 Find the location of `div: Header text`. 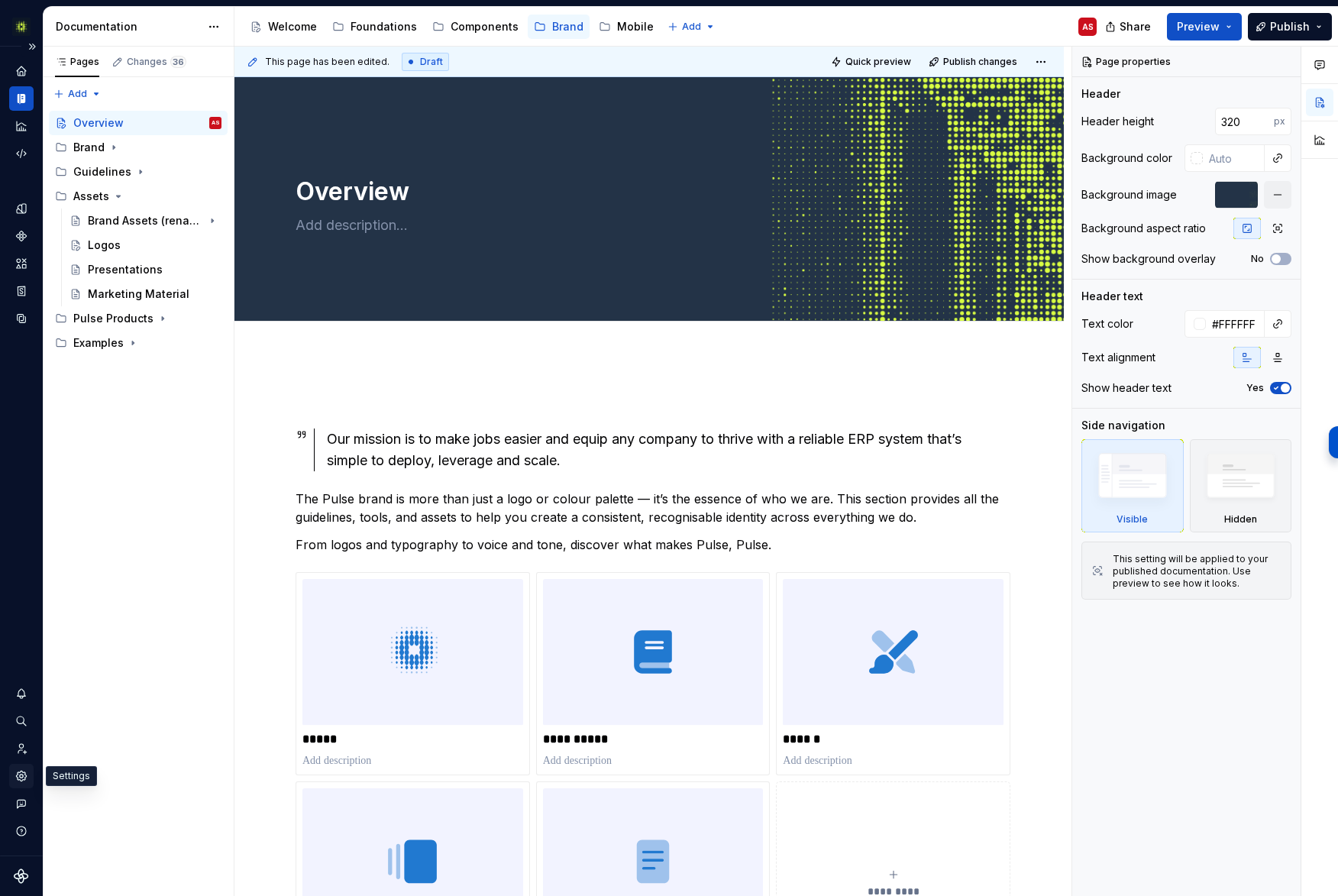

div: Header text is located at coordinates (1112, 296).